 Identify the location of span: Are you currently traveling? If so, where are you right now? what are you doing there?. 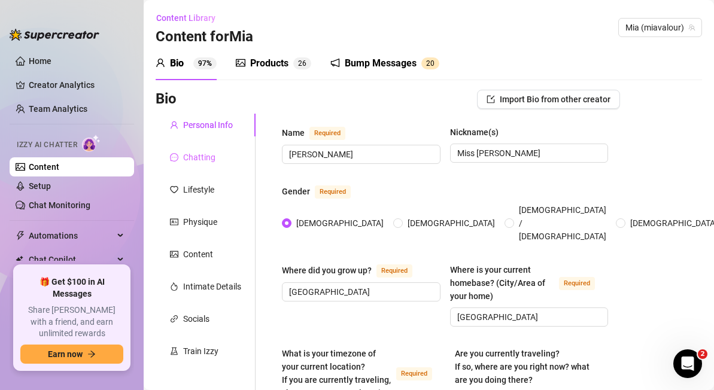
(522, 367).